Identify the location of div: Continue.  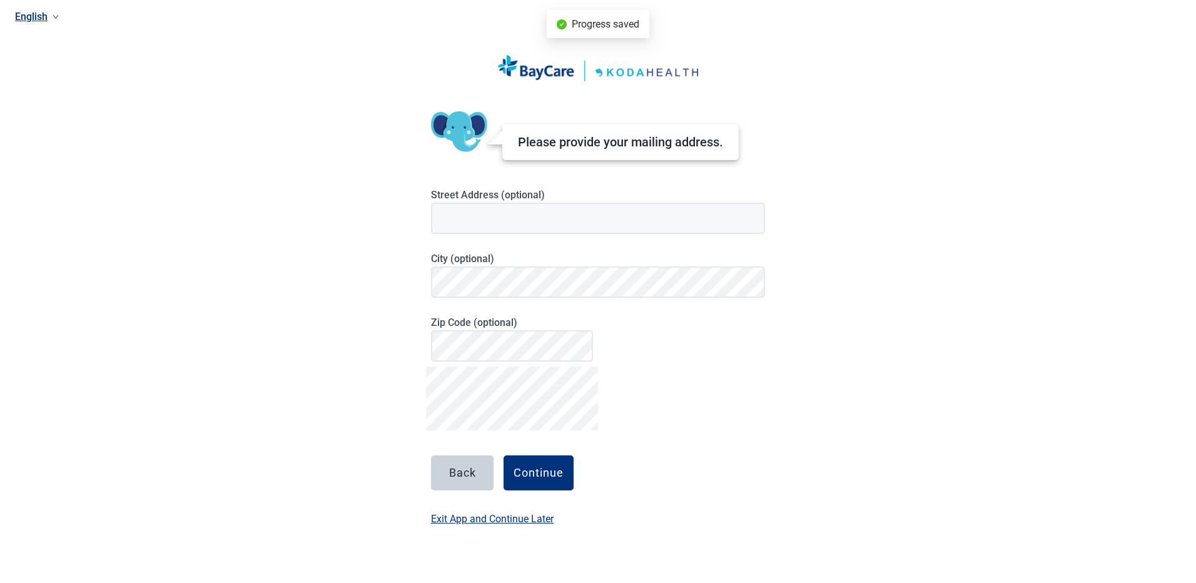
(539, 473).